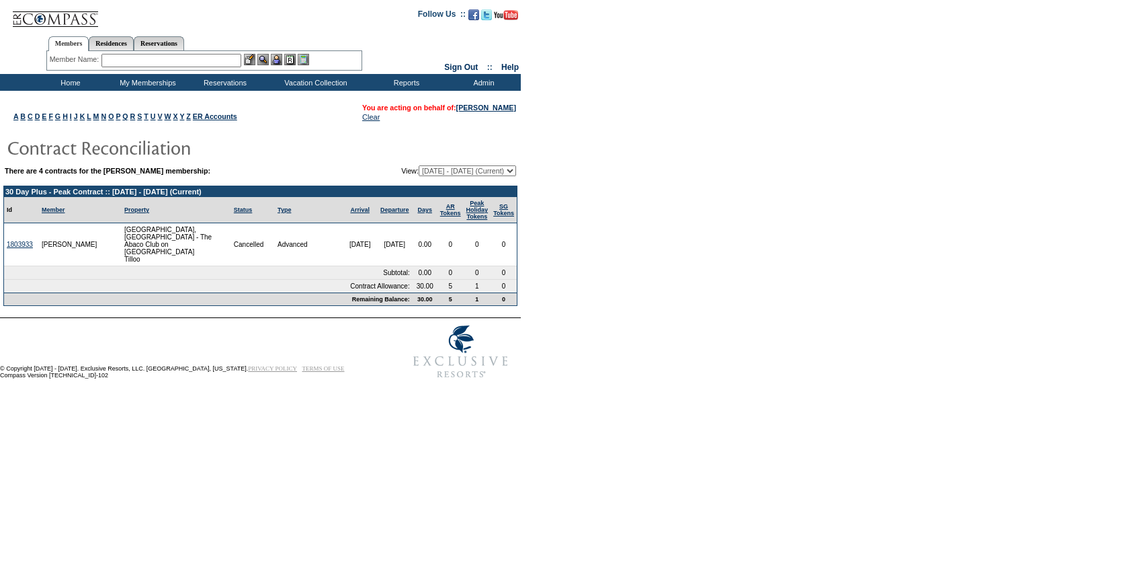 The image size is (1139, 571). Describe the element at coordinates (303, 59) in the screenshot. I see `img: b_calculator.gif` at that location.